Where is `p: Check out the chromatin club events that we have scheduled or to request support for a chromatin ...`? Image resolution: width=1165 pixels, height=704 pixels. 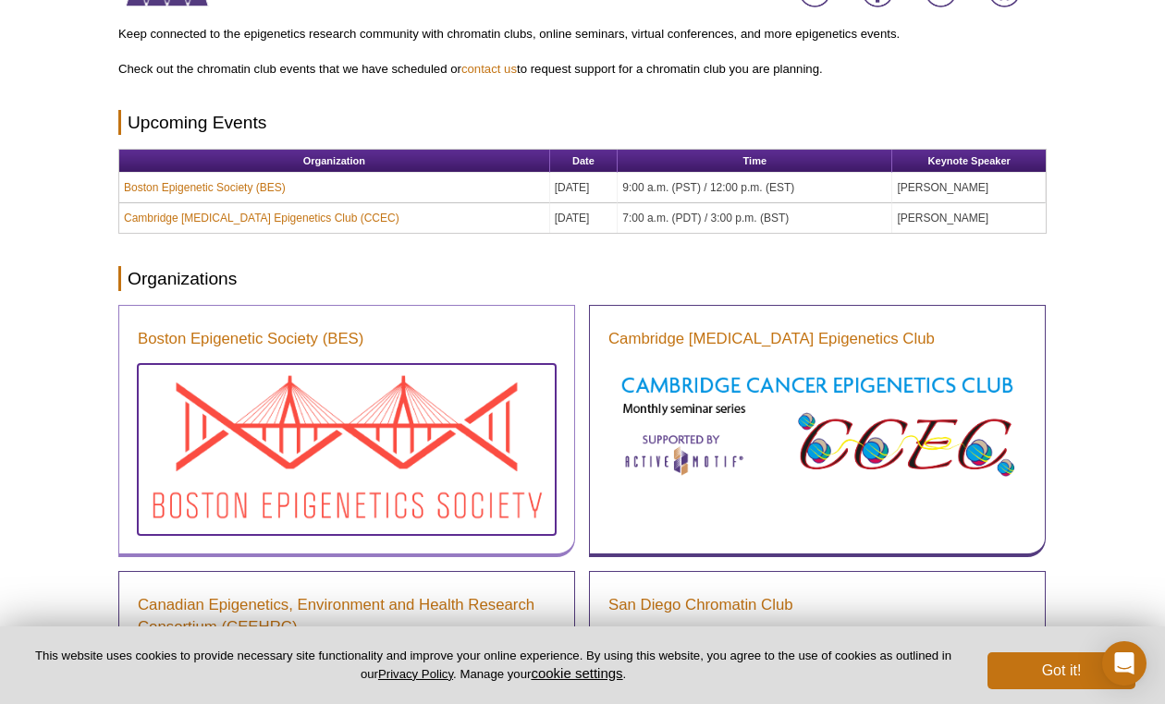
p: Check out the chromatin club events that we have scheduled or to request support for a chromatin ... is located at coordinates (582, 69).